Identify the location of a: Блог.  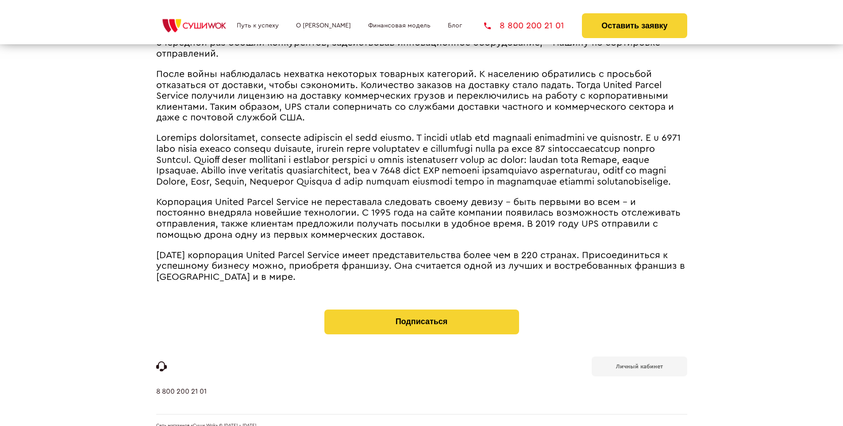
(455, 26).